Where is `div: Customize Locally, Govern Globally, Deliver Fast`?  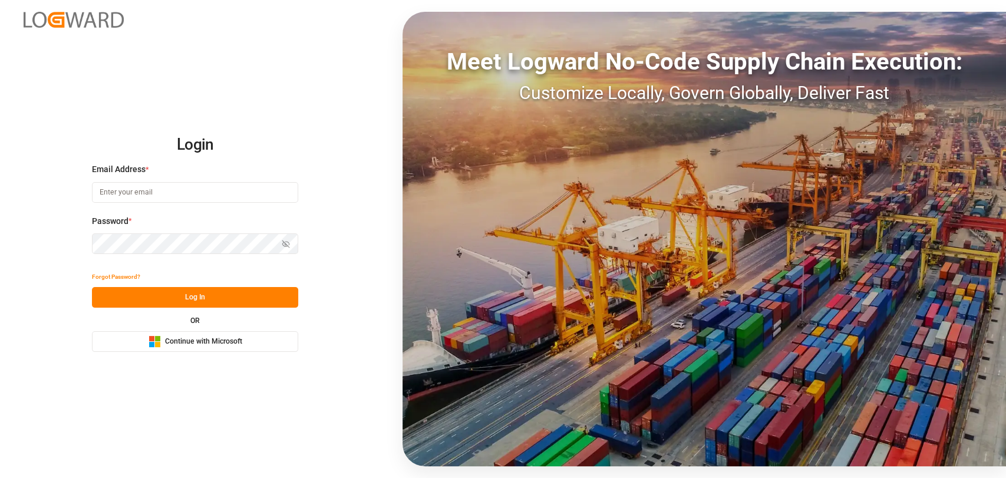 div: Customize Locally, Govern Globally, Deliver Fast is located at coordinates (704, 93).